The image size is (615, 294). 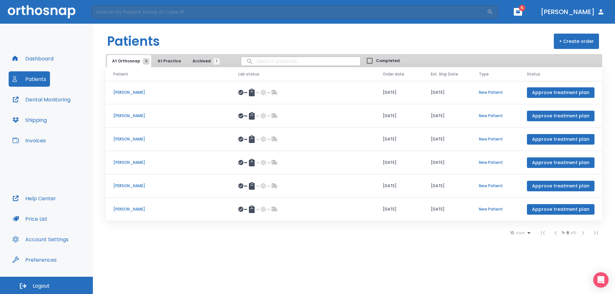 I want to click on a: Help Center, so click(x=34, y=199).